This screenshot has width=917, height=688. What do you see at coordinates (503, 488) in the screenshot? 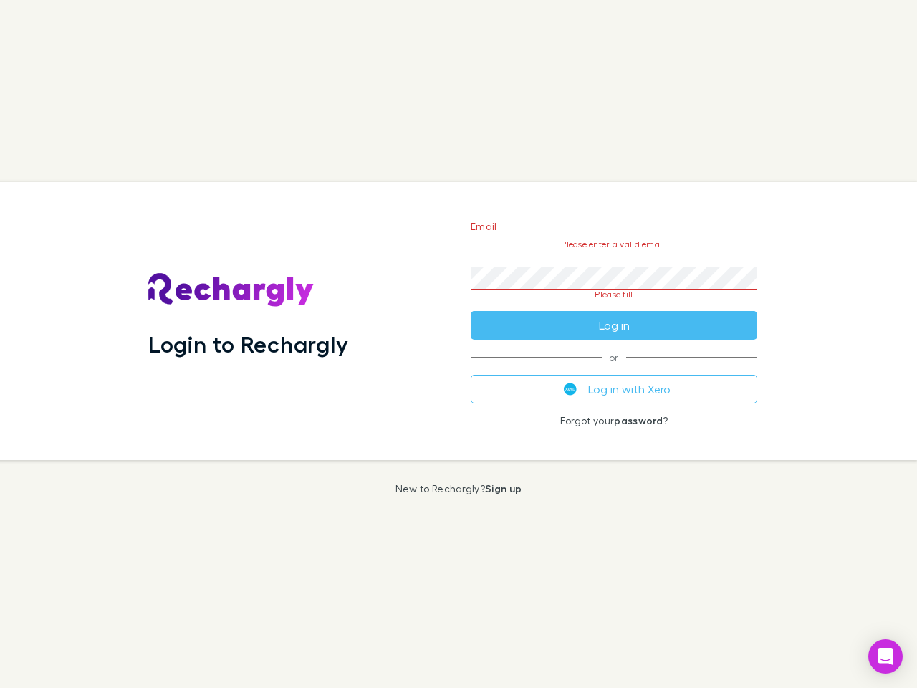
I see `a: Sign up` at bounding box center [503, 488].